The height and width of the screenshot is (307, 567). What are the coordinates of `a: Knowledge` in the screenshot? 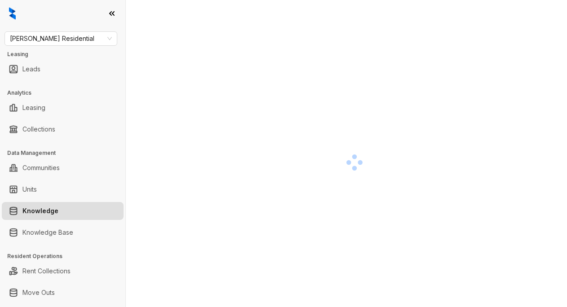 It's located at (40, 211).